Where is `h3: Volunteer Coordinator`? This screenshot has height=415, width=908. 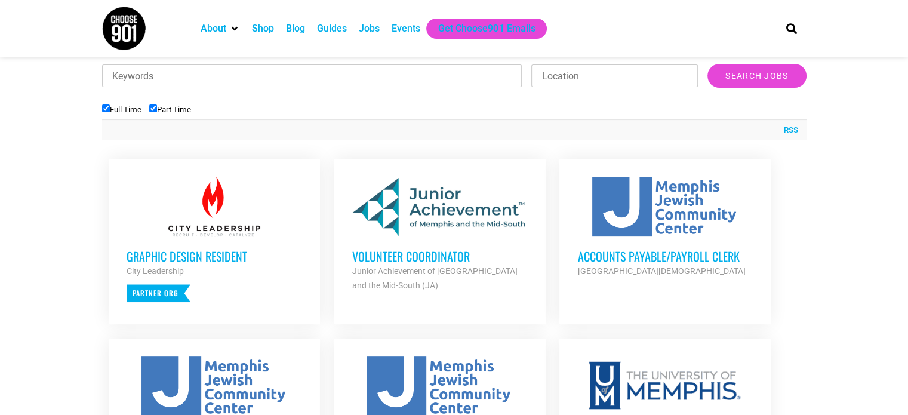 h3: Volunteer Coordinator is located at coordinates (440, 256).